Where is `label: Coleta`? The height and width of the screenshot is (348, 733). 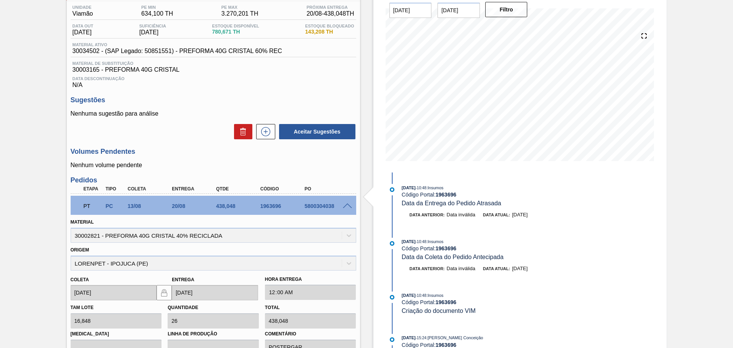 label: Coleta is located at coordinates (80, 280).